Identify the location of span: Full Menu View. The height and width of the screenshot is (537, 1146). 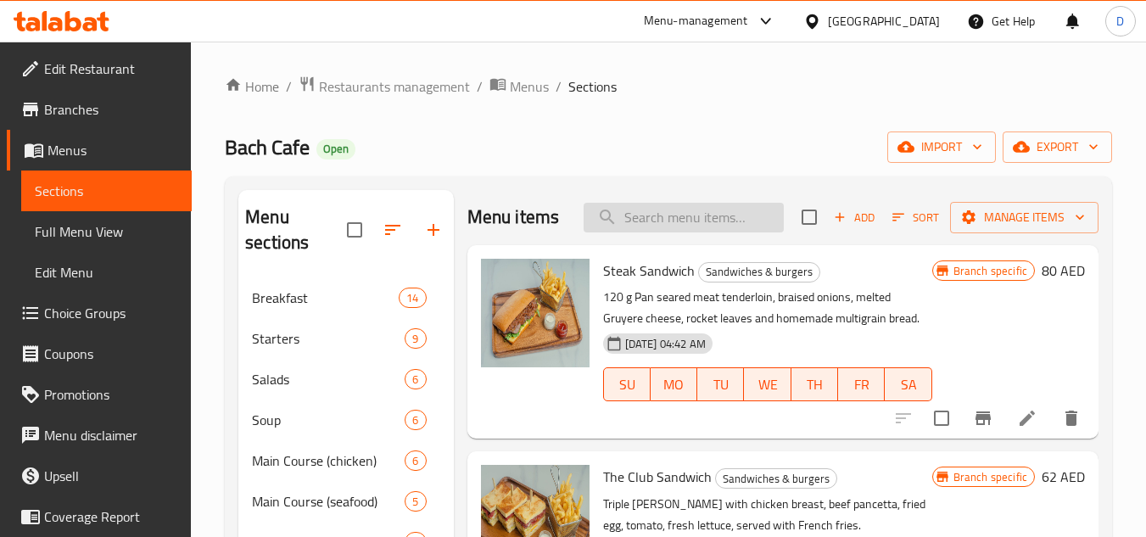
(106, 232).